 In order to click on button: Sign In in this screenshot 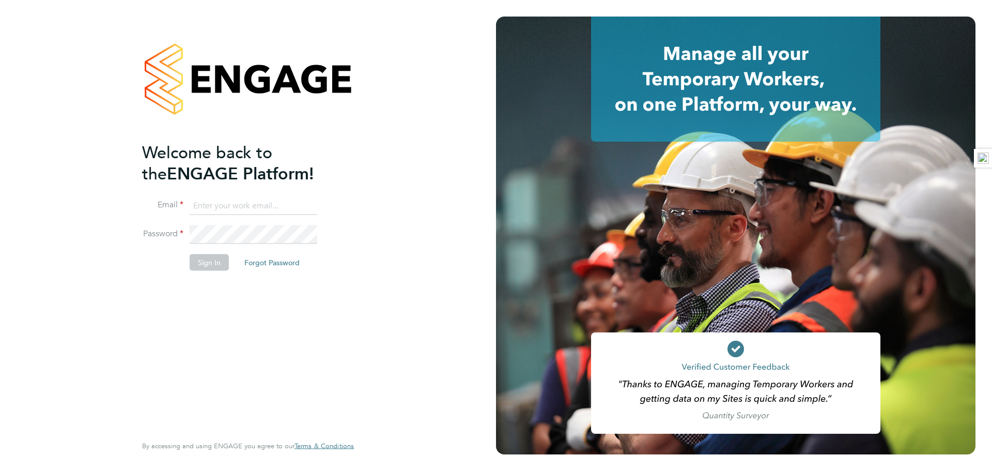, I will do `click(209, 262)`.